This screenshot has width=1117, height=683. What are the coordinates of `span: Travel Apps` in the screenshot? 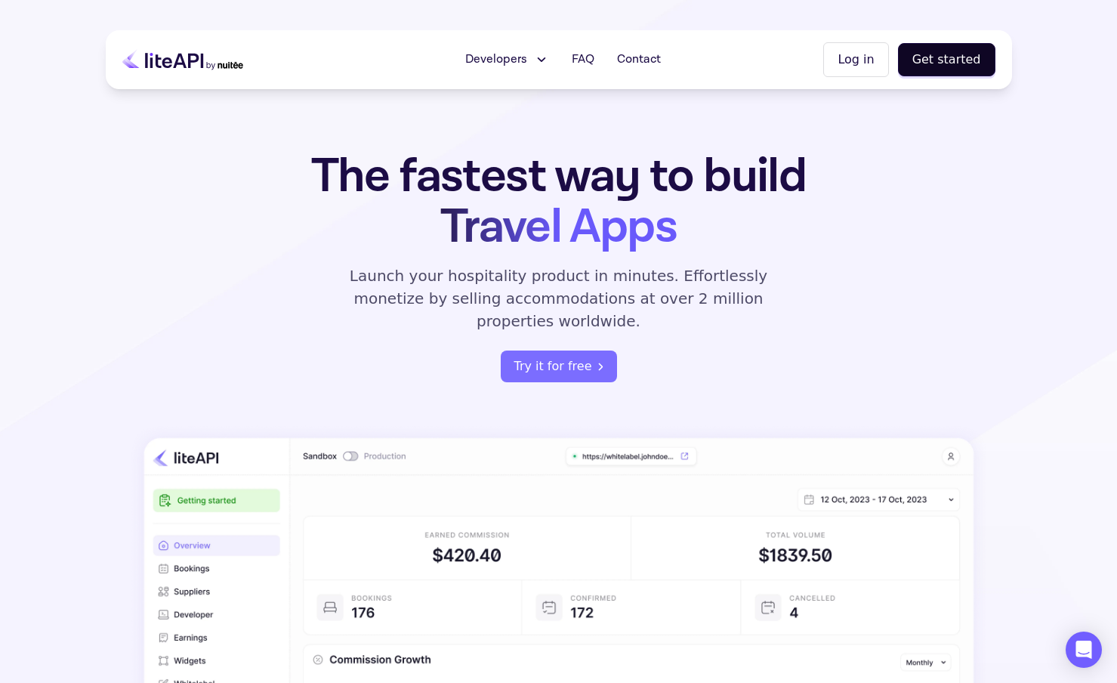 It's located at (558, 227).